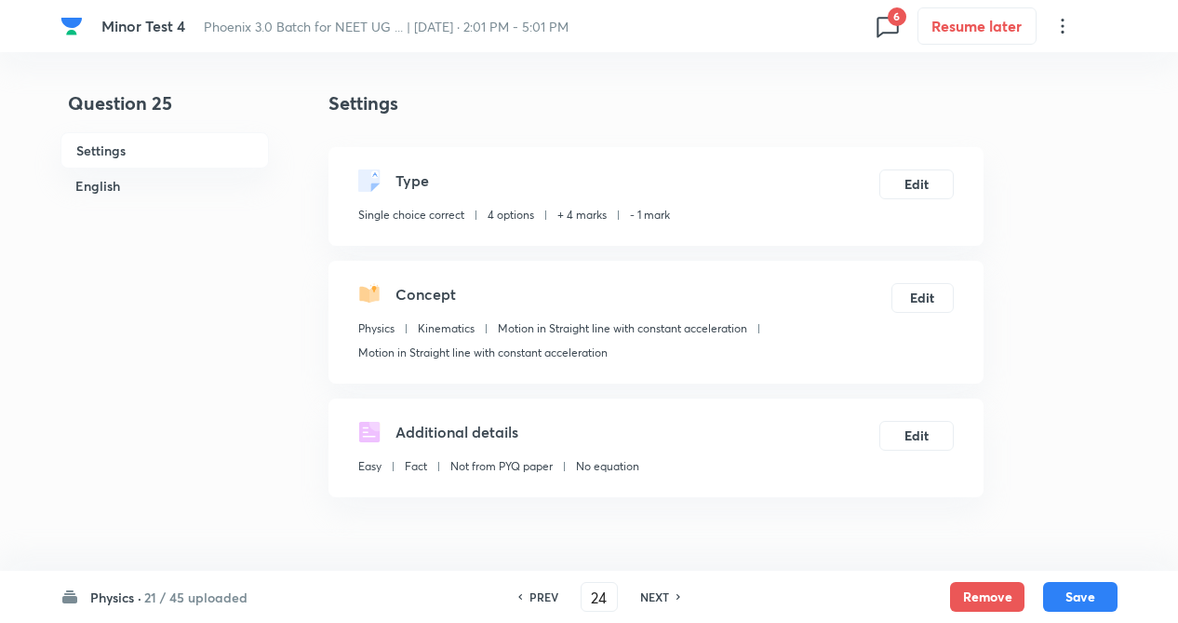  Describe the element at coordinates (654, 597) in the screenshot. I see `h6: NEXT` at that location.